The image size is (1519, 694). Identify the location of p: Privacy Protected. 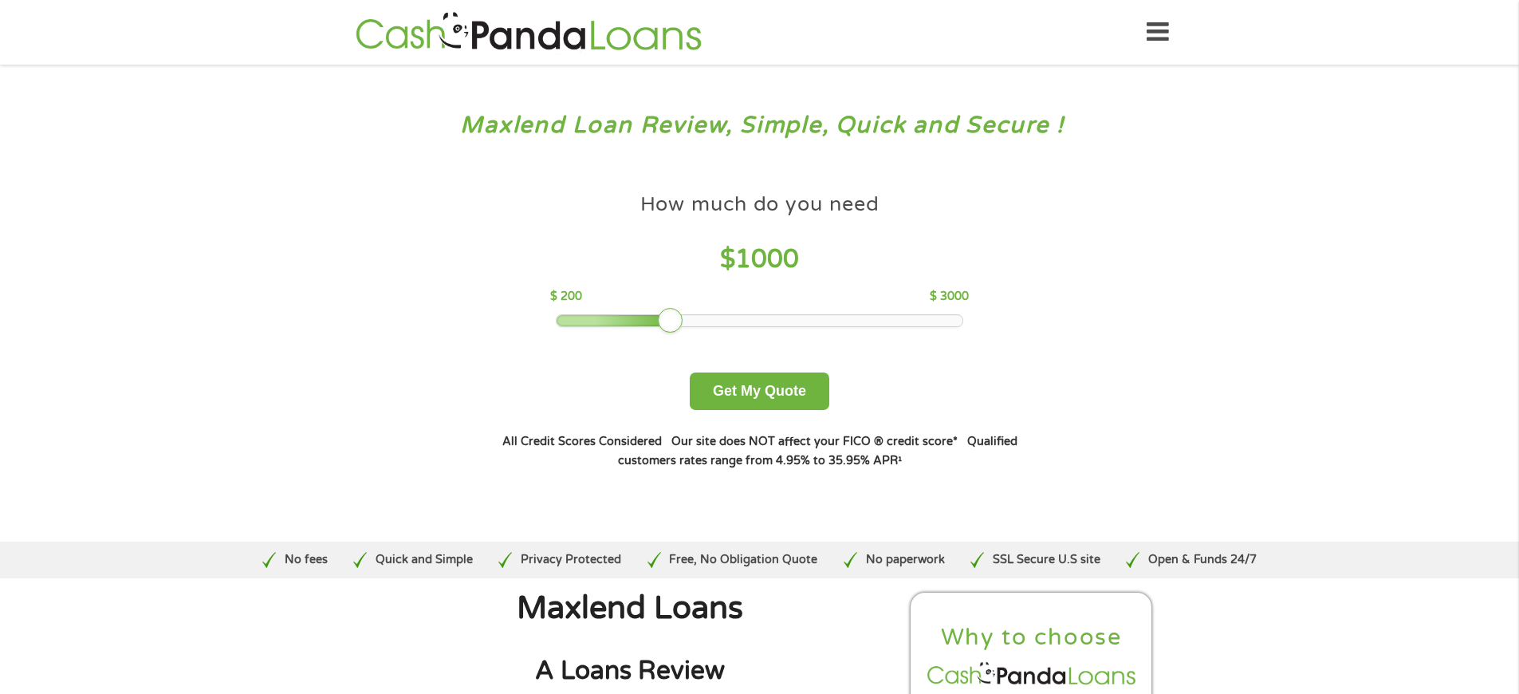
(571, 560).